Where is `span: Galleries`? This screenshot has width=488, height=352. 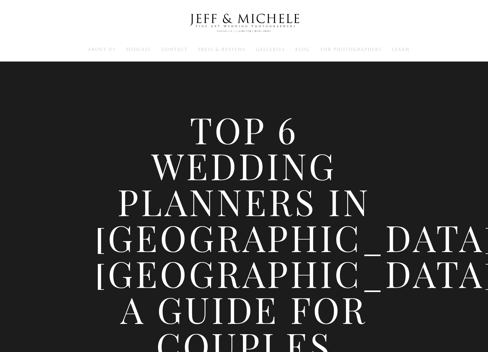
span: Galleries is located at coordinates (270, 49).